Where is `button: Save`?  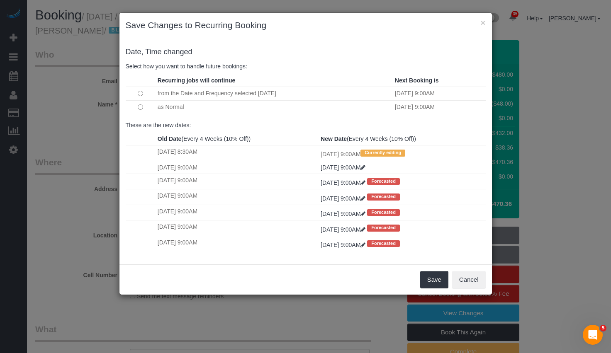
button: Save is located at coordinates (434, 280).